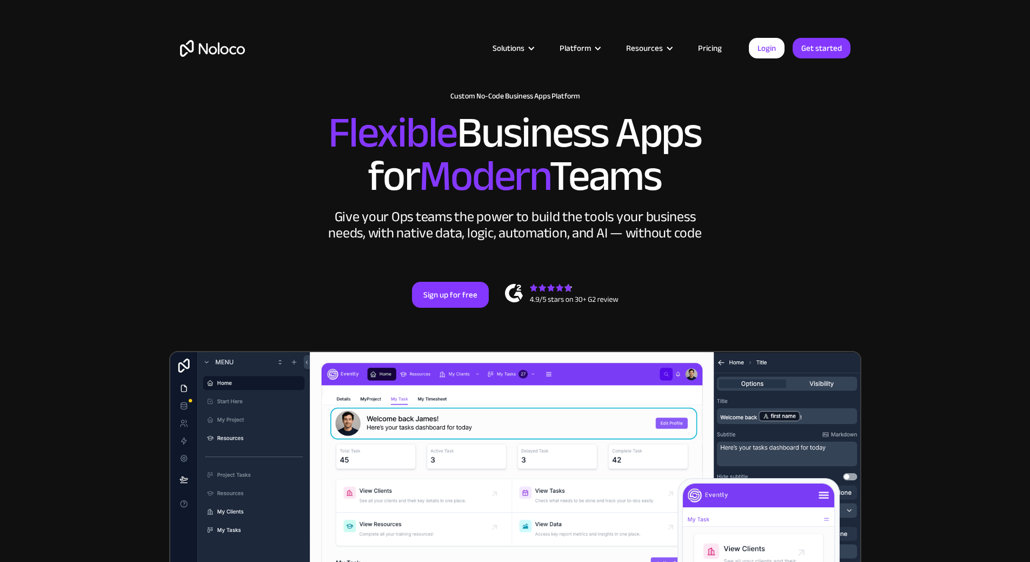 This screenshot has height=562, width=1030. Describe the element at coordinates (767, 48) in the screenshot. I see `a: Login` at that location.